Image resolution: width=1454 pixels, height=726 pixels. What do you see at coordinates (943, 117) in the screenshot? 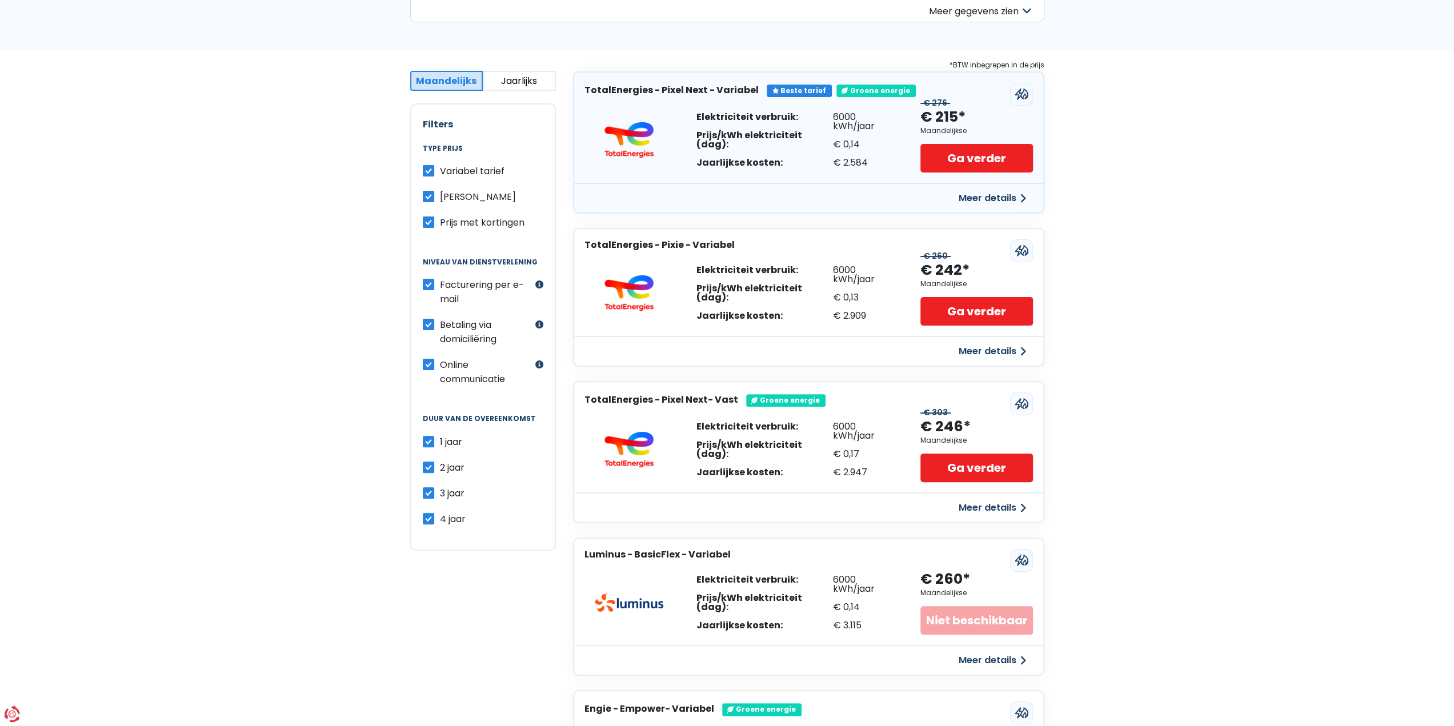
I see `div: € 215*` at bounding box center [943, 117].